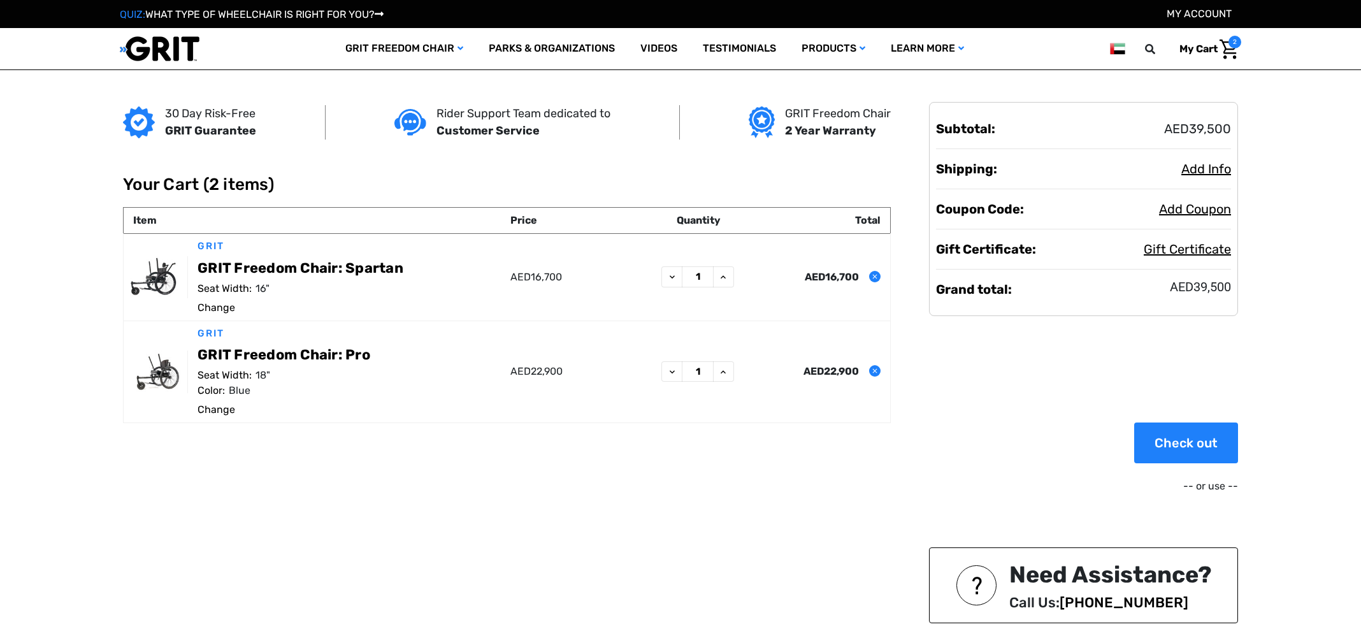  Describe the element at coordinates (252, 14) in the screenshot. I see `a: QUIZ:WHAT TYPE OF WHEELCHAIR IS RIGHT FOR YOU?` at that location.